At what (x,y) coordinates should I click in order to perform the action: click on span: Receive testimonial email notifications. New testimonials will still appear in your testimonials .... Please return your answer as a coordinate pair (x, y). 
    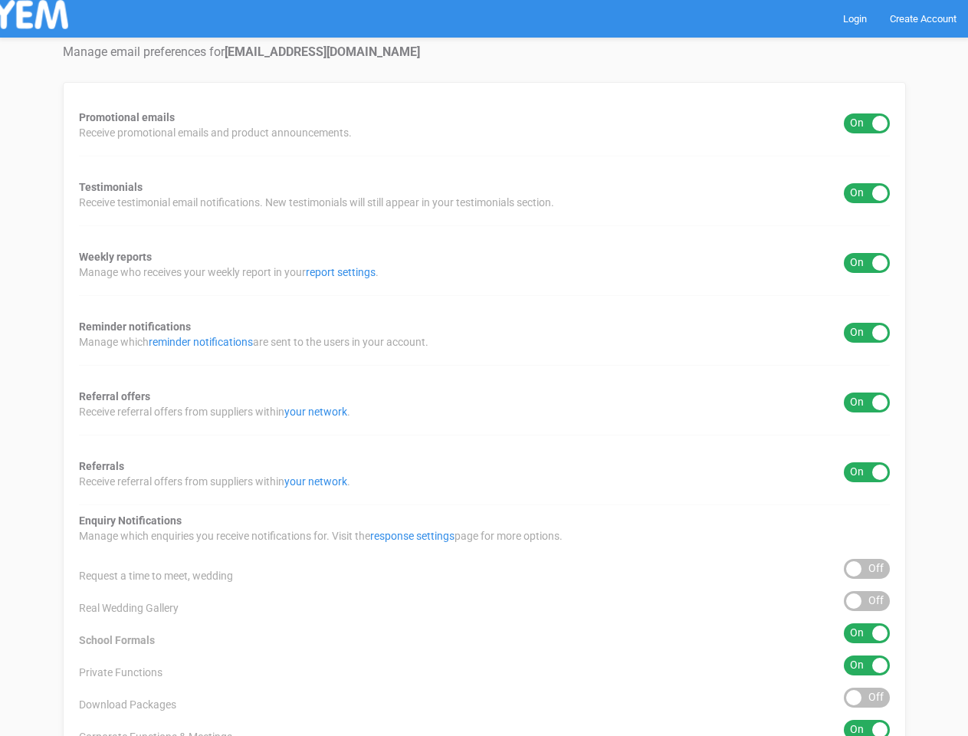
    Looking at the image, I should click on (317, 202).